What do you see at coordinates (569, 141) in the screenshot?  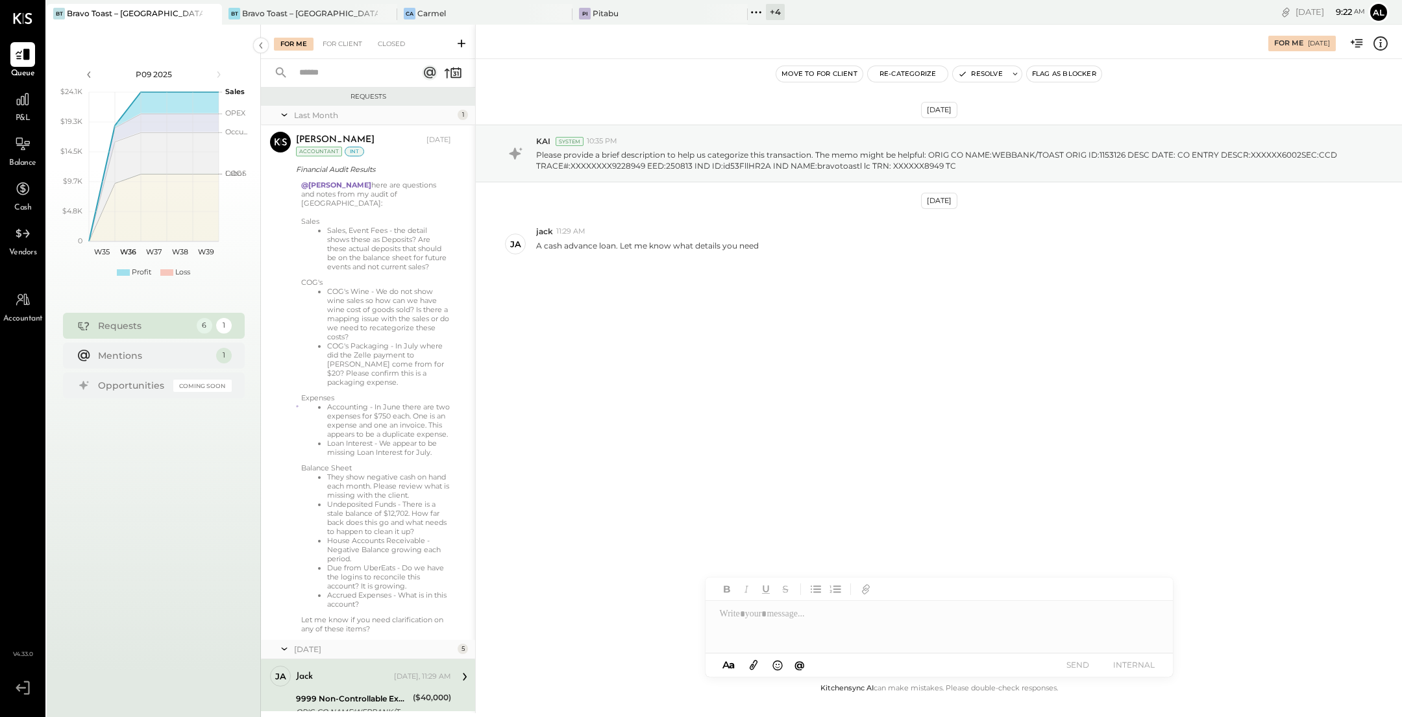 I see `div: System` at bounding box center [569, 141].